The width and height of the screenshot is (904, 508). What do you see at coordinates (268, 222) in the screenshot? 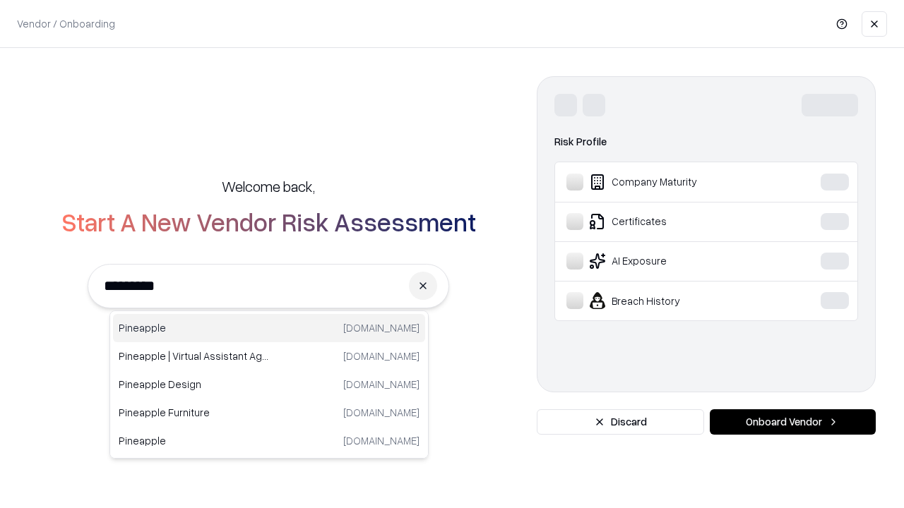
I see `h2: Start A New Vendor Risk Assessment` at bounding box center [268, 222].